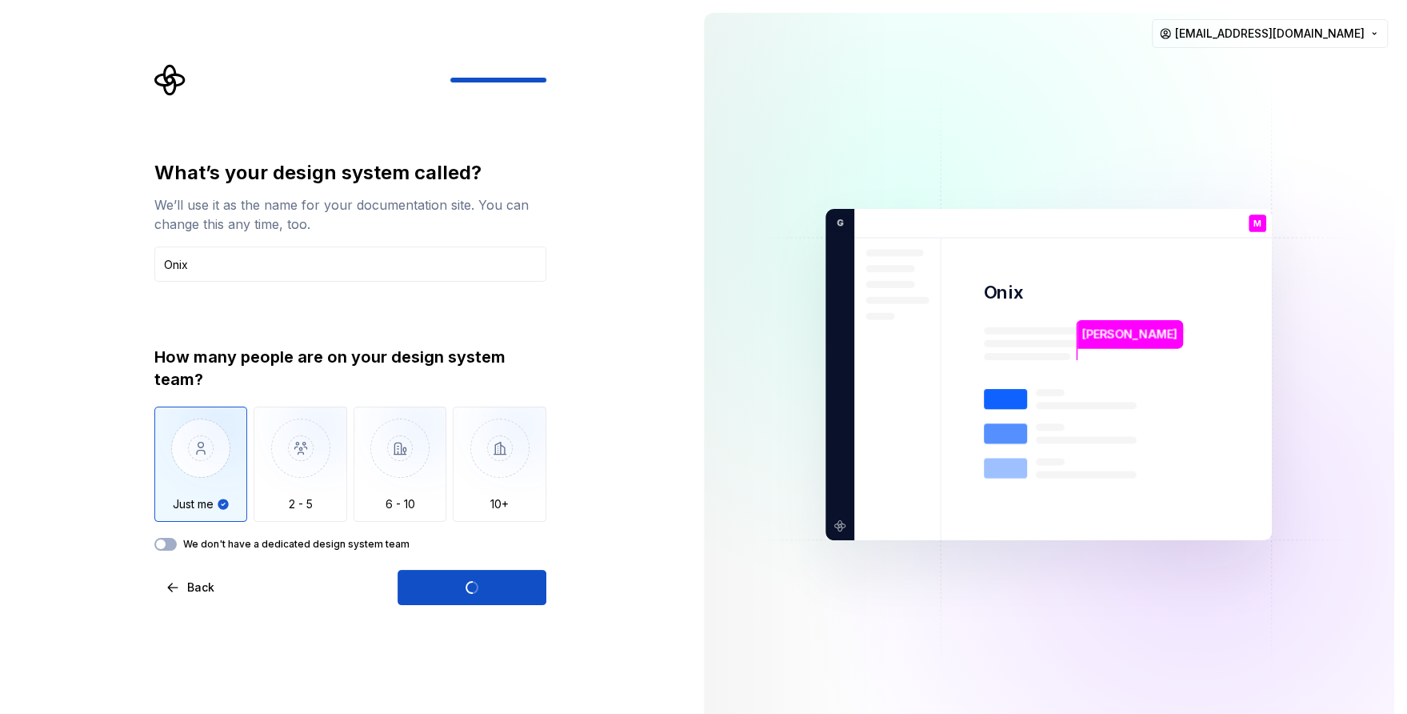 The height and width of the screenshot is (714, 1407). What do you see at coordinates (1257, 223) in the screenshot?
I see `p: M` at bounding box center [1257, 223].